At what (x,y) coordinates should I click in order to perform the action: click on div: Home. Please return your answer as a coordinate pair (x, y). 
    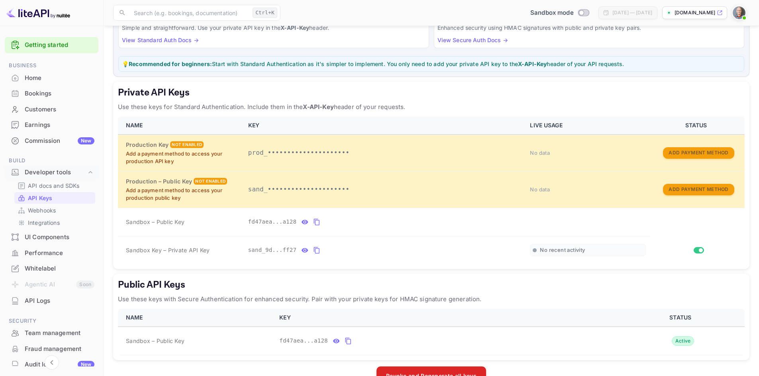
    Looking at the image, I should click on (51, 78).